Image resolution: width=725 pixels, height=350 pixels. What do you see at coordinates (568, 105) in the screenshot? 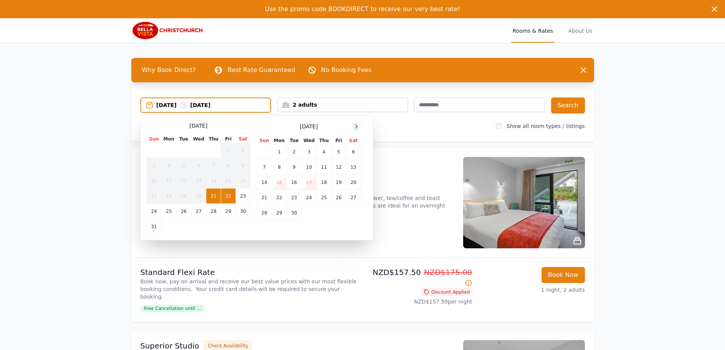
I see `button: Search` at bounding box center [568, 105].